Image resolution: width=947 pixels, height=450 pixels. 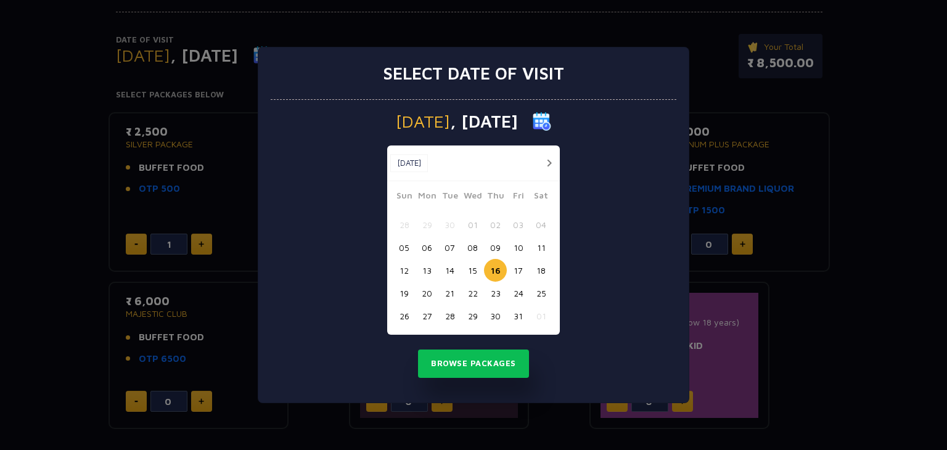 I want to click on button: 17, so click(x=518, y=270).